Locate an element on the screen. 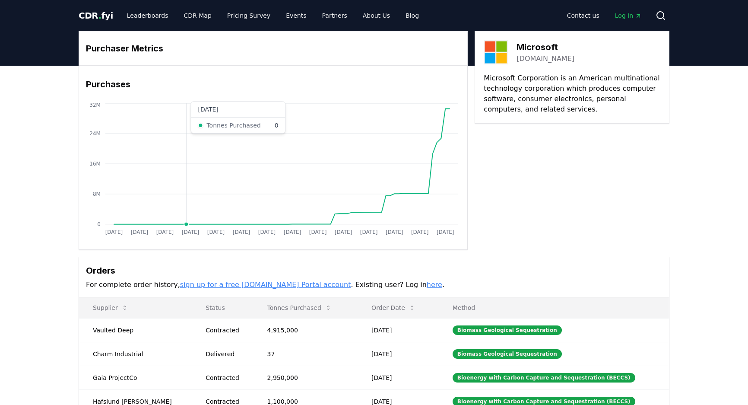 The image size is (748, 405). button: Order Date is located at coordinates (393, 307).